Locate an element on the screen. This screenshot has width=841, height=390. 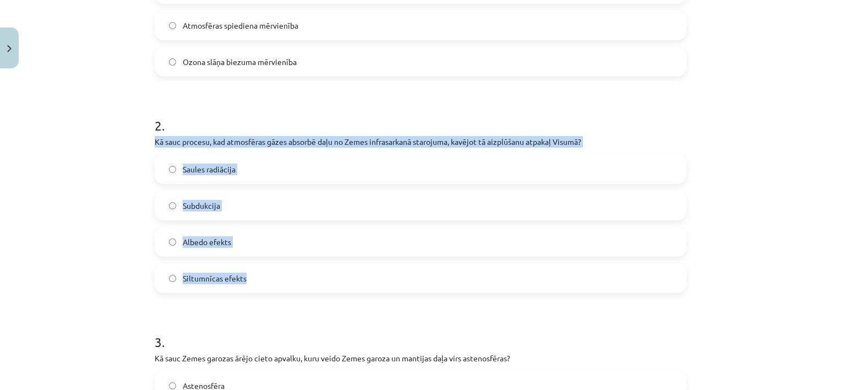
span: Siltumnīcas efekts is located at coordinates (215, 278).